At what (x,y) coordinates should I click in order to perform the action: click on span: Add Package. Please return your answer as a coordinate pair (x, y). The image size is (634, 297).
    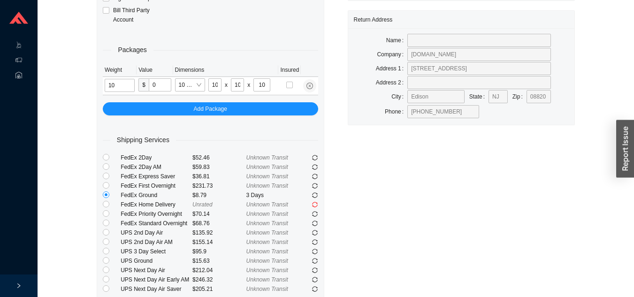
    Looking at the image, I should click on (210, 109).